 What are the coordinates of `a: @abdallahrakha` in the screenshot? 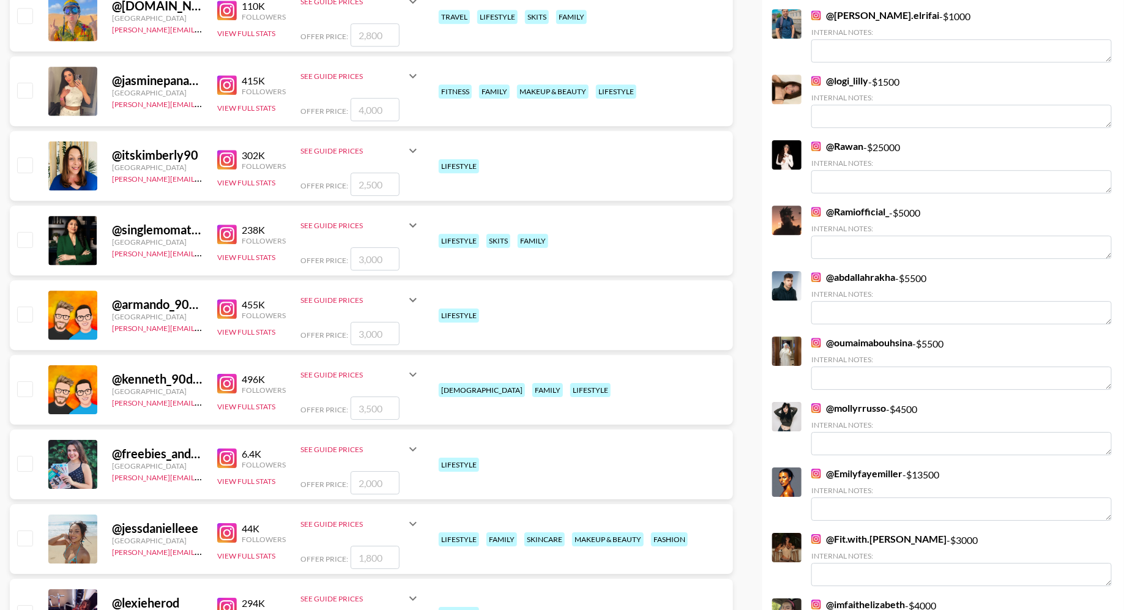 It's located at (853, 277).